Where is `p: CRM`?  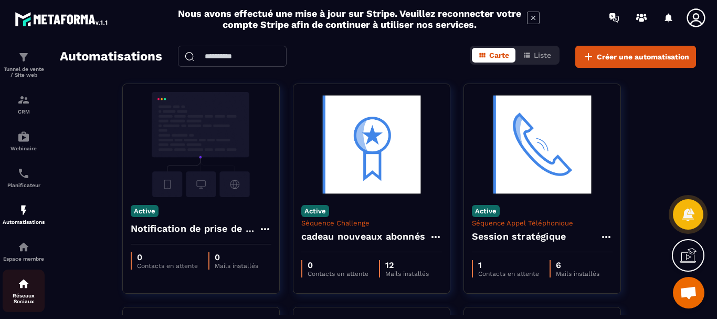 p: CRM is located at coordinates (24, 111).